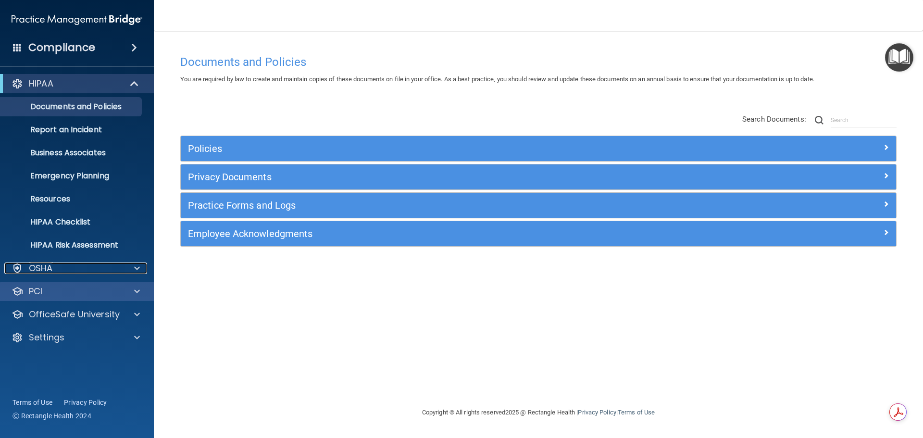 The image size is (923, 438). I want to click on h5: Policies, so click(449, 149).